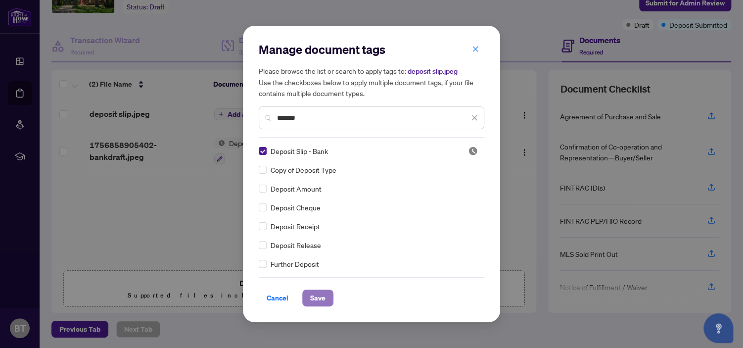 This screenshot has height=348, width=743. Describe the element at coordinates (277, 298) in the screenshot. I see `span: Cancel` at that location.